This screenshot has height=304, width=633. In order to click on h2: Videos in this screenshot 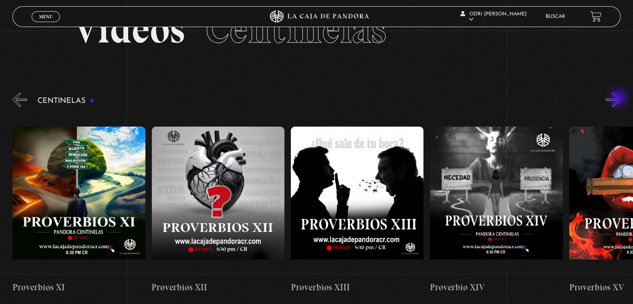, I will do `click(316, 29)`.